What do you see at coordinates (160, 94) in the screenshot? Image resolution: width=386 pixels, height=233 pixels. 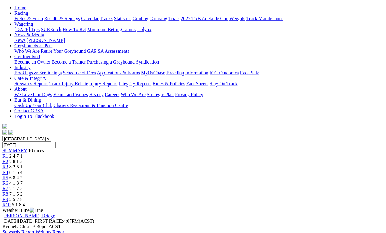 I see `a: Strategic Plan` at bounding box center [160, 94].